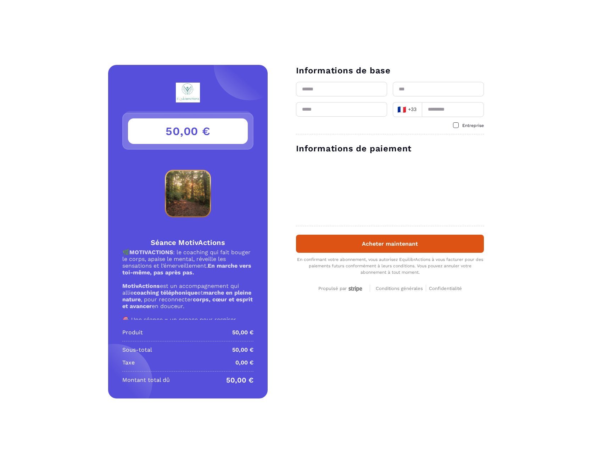  What do you see at coordinates (390, 71) in the screenshot?
I see `h3: Informations de base` at bounding box center [390, 71].